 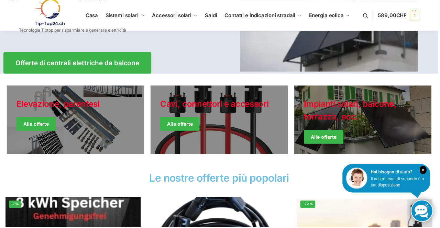 What do you see at coordinates (416, 15) in the screenshot?
I see `font: 1` at bounding box center [416, 15].